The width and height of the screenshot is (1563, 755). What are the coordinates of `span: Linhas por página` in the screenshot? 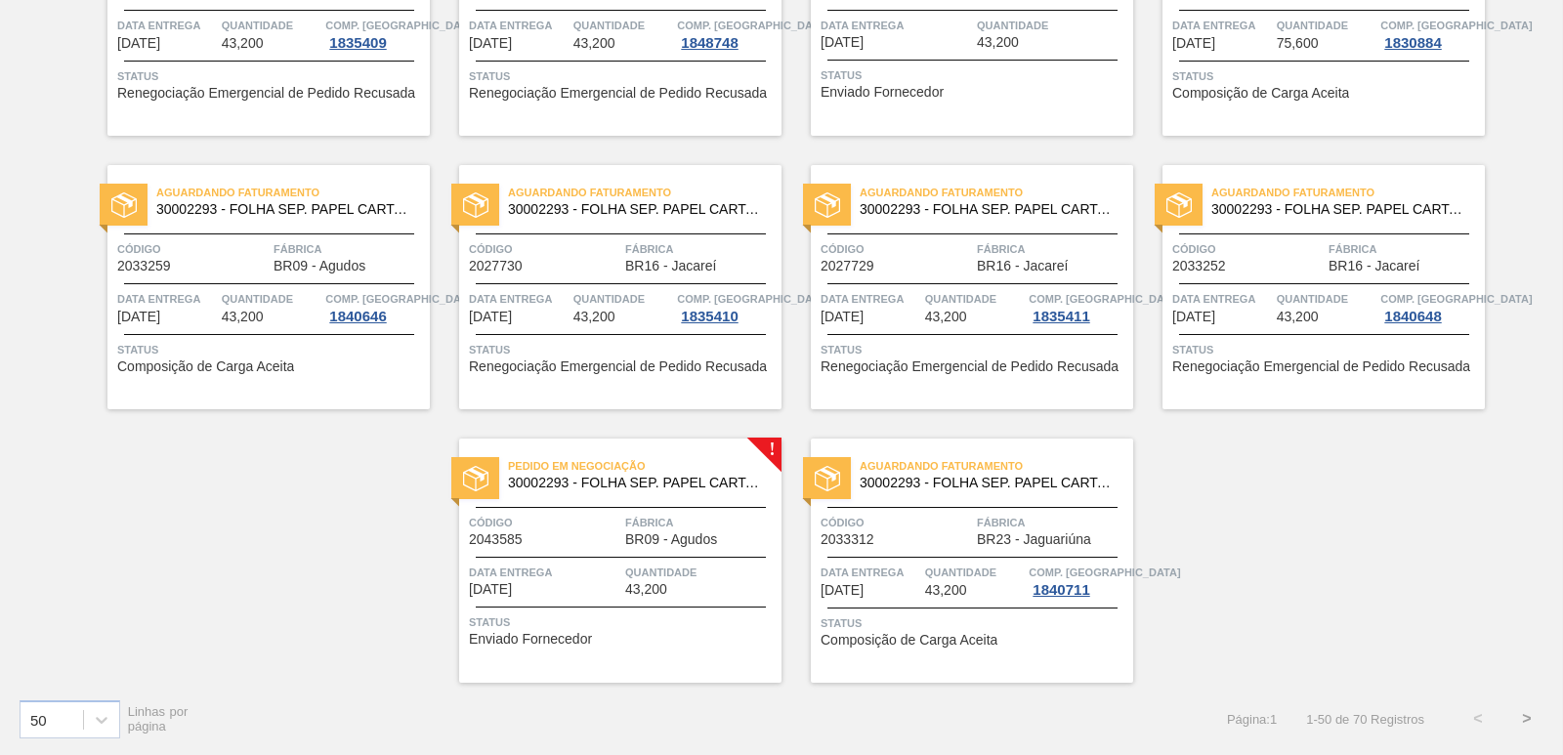 It's located at (158, 719).